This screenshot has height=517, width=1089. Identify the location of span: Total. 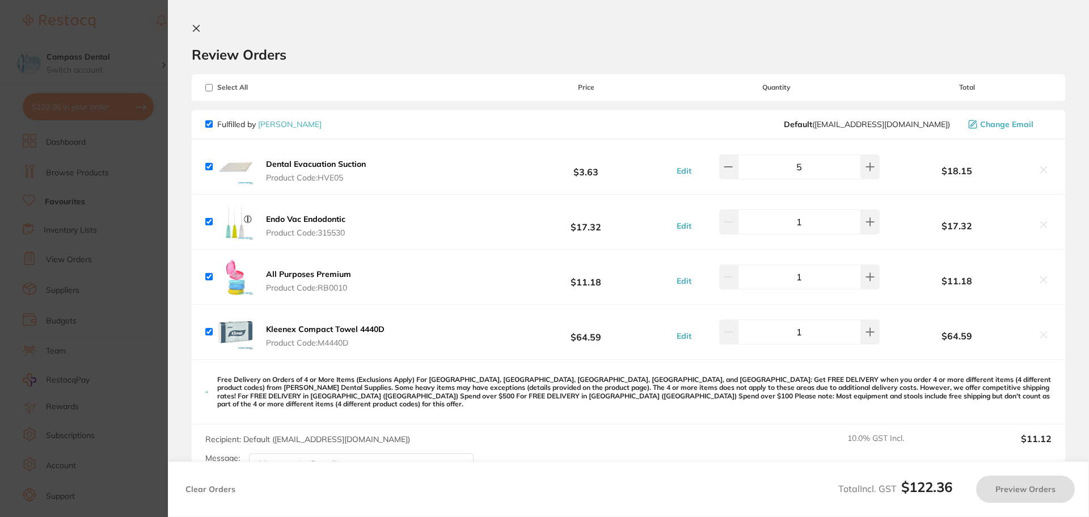
(967, 87).